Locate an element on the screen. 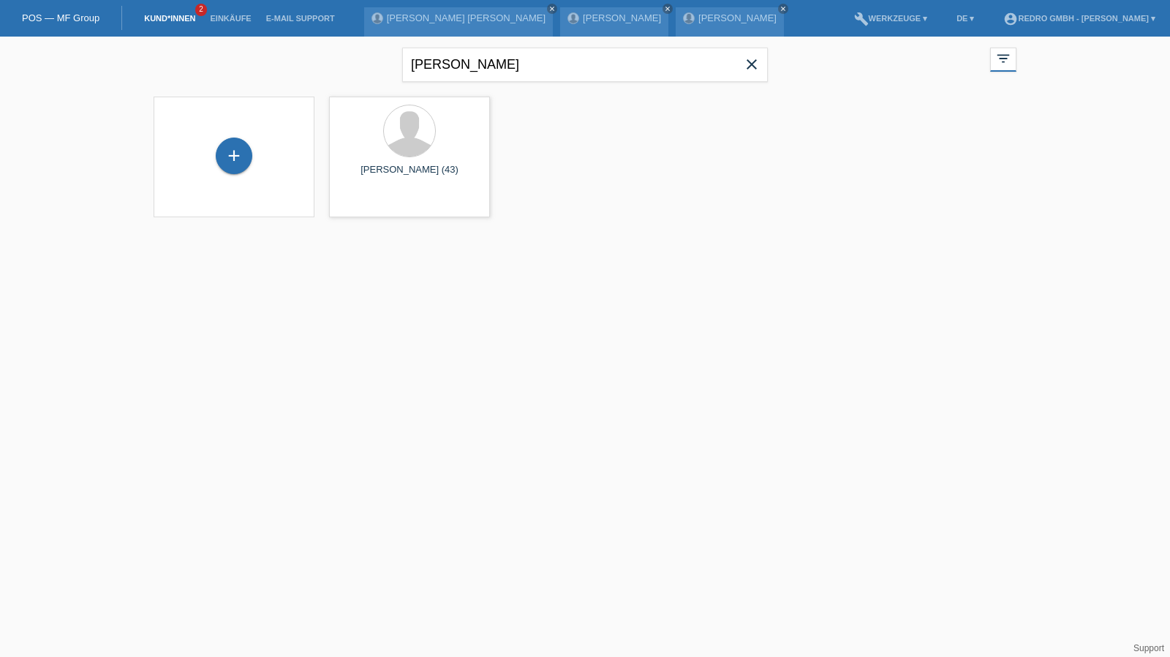 The width and height of the screenshot is (1170, 657). i: filter_list is located at coordinates (1004, 59).